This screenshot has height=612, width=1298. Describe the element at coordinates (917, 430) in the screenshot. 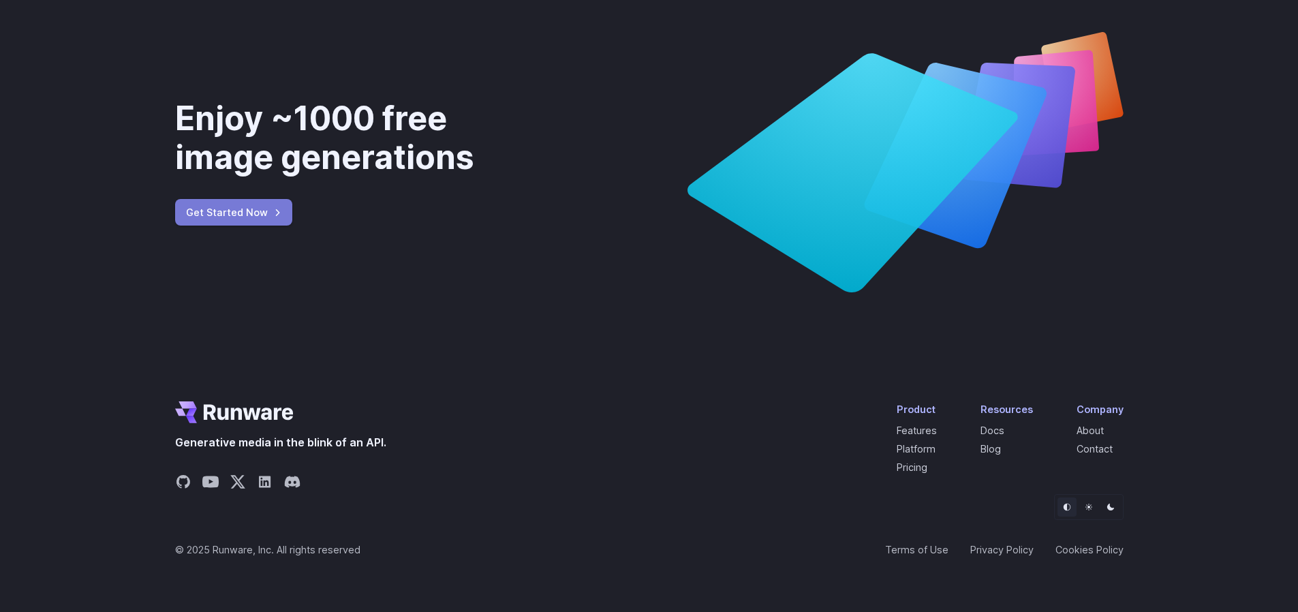

I see `a: Features` at that location.